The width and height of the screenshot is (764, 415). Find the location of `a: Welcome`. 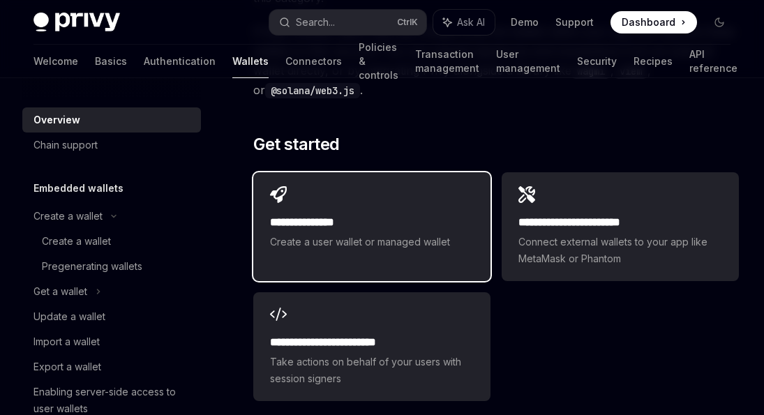

a: Welcome is located at coordinates (56, 61).